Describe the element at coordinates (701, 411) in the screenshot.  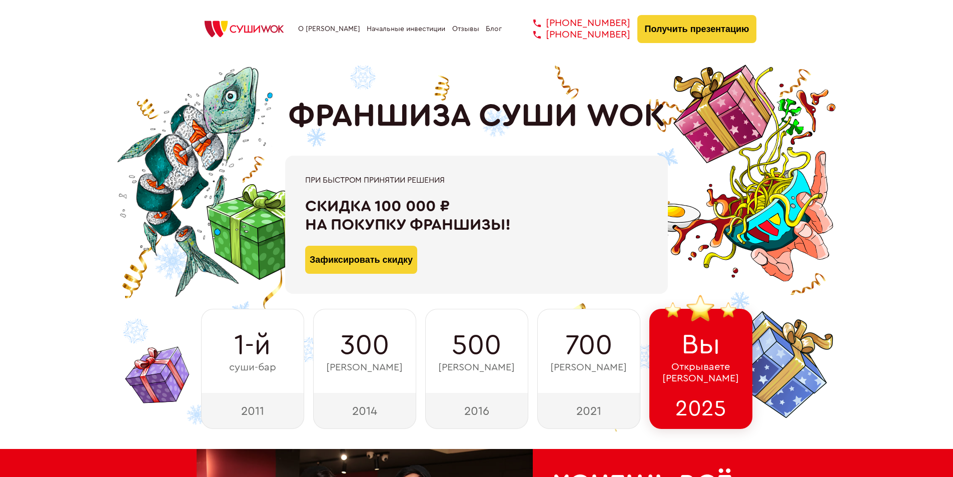
I see `div: 2025` at that location.